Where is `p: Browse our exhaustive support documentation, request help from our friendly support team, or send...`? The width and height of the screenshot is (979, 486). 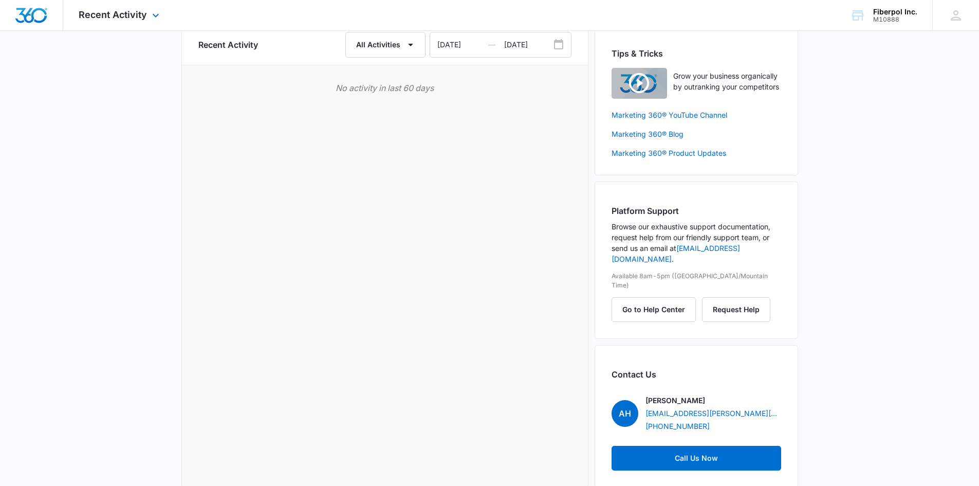
p: Browse our exhaustive support documentation, request help from our friendly support team, or send... is located at coordinates (697, 243).